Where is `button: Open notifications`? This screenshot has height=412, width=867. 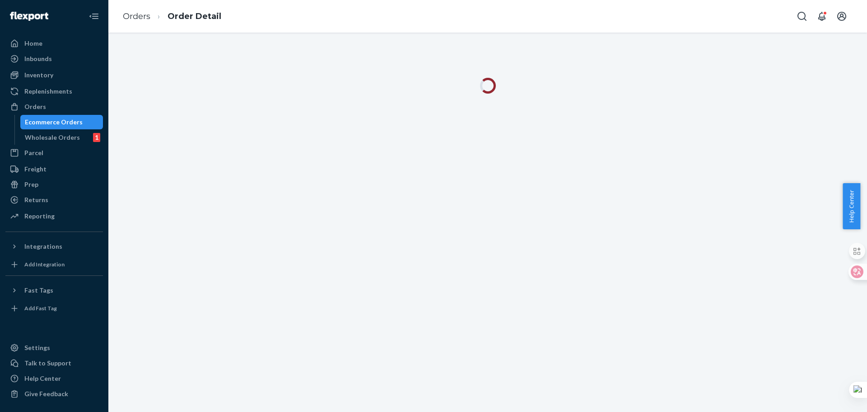 button: Open notifications is located at coordinates (822, 16).